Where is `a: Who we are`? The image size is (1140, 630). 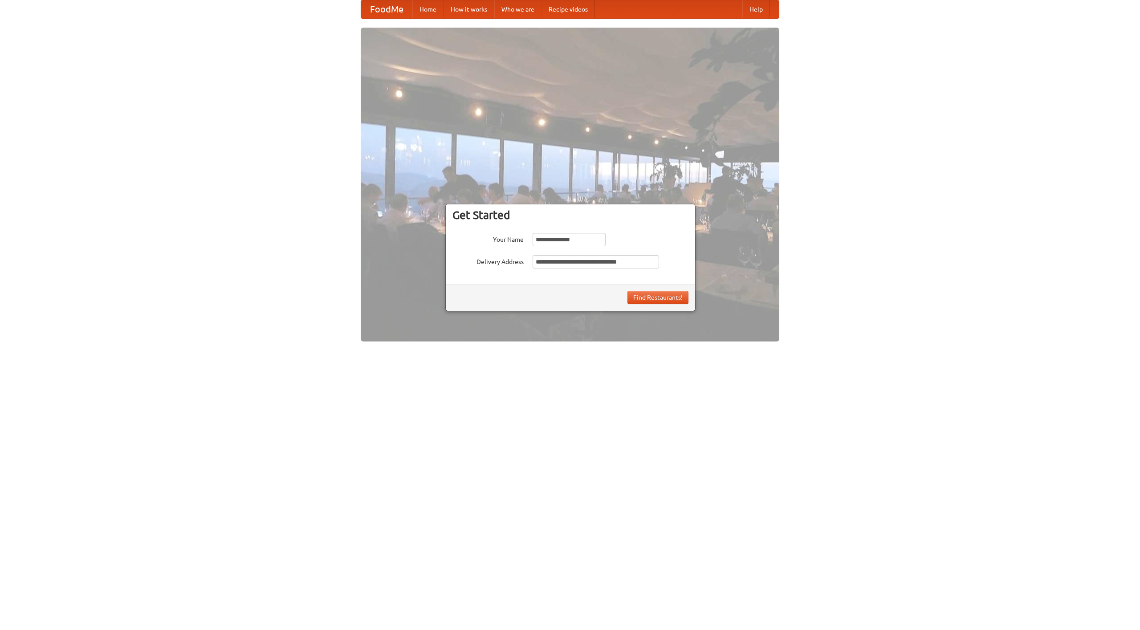 a: Who we are is located at coordinates (518, 9).